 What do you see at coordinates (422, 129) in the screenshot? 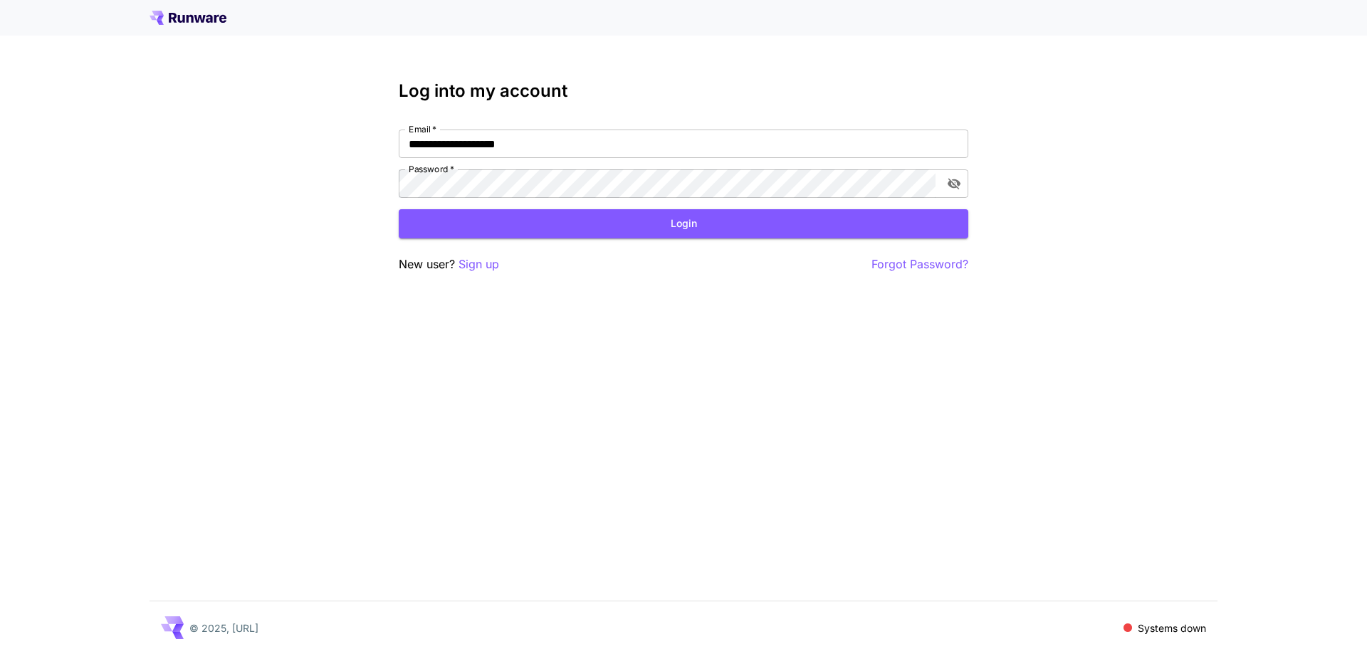
I see `label: Email` at bounding box center [422, 129].